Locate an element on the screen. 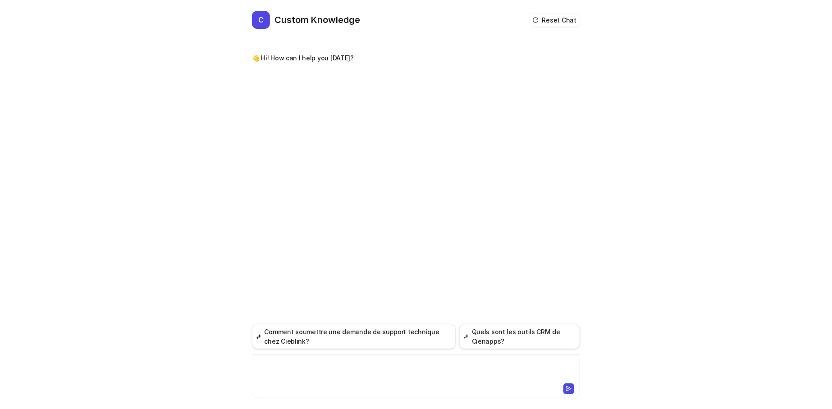  h2: Custom Knowledge is located at coordinates (317, 20).